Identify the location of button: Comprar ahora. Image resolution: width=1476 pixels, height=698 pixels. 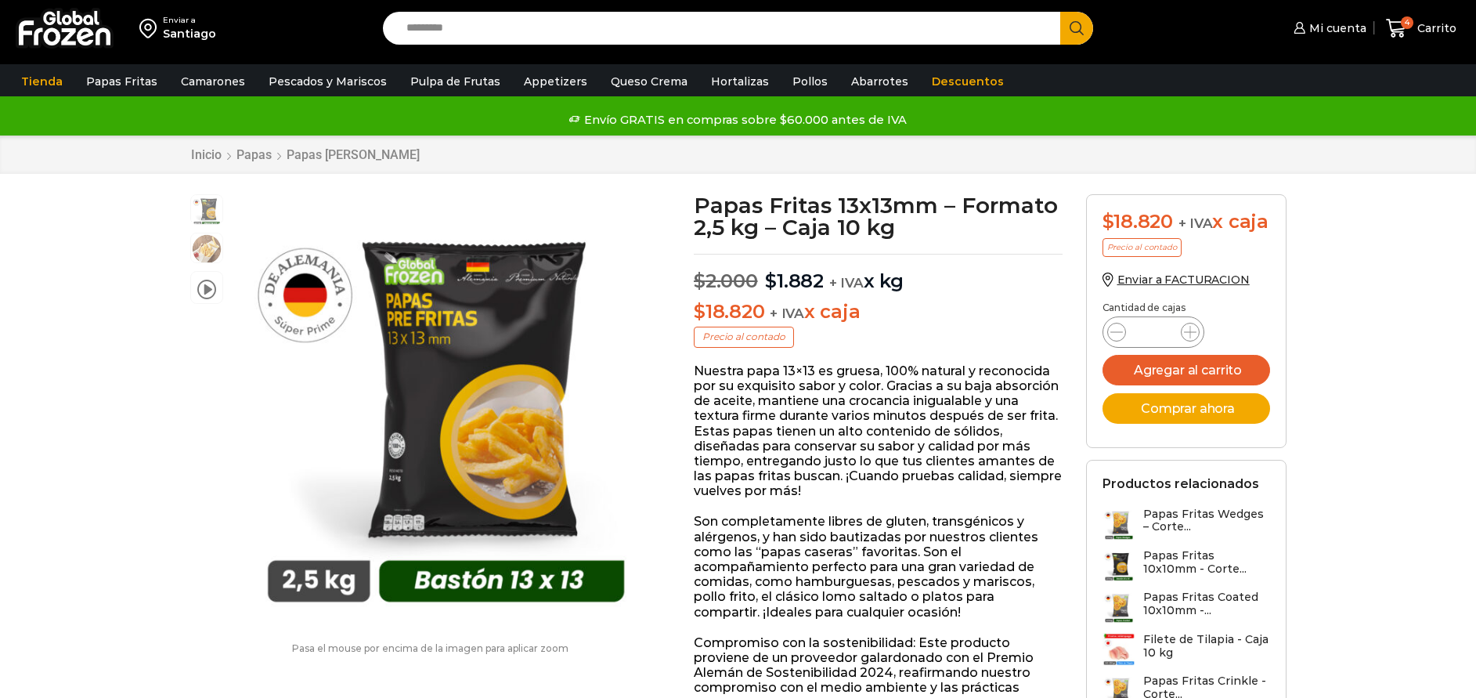
(1186, 408).